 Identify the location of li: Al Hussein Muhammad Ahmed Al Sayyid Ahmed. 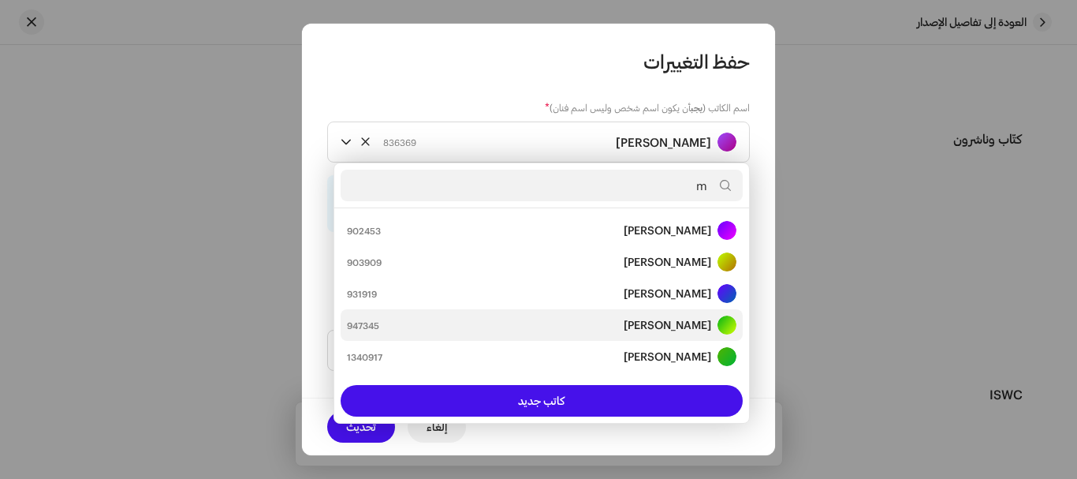
(542, 262).